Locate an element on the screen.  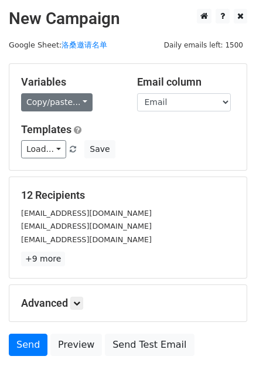
h5: 12 Recipients is located at coordinates (128, 195).